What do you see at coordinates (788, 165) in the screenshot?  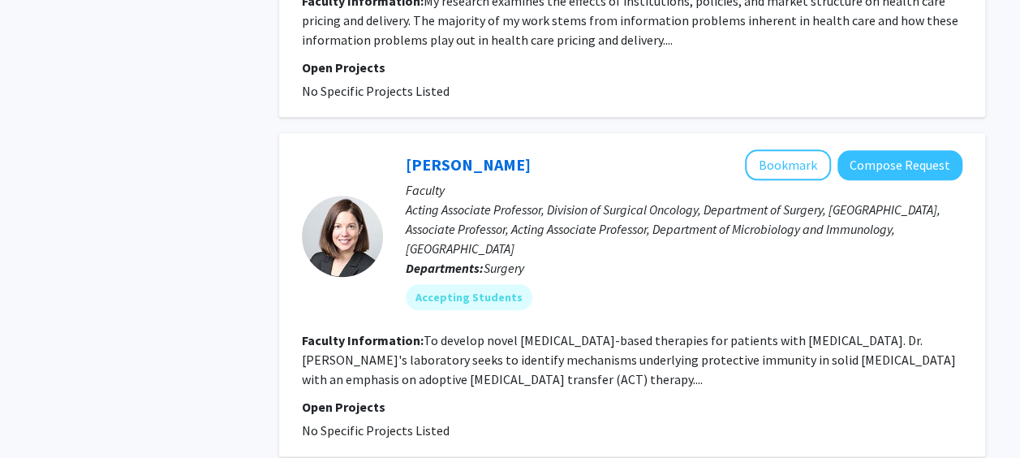 I see `button: Add Chrystal Paulos to Bookmarks` at bounding box center [788, 165].